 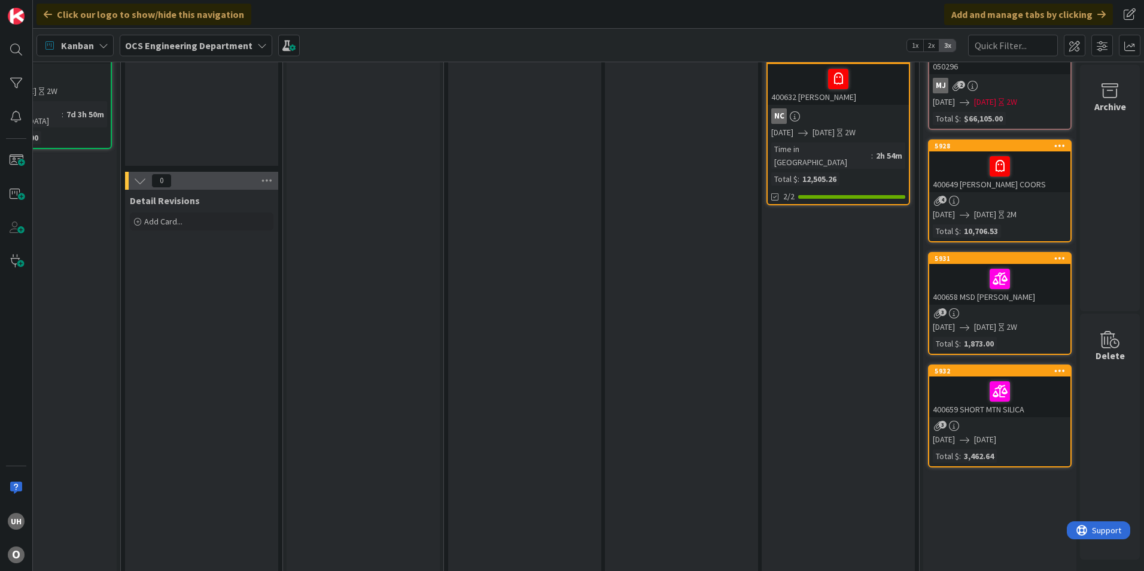 What do you see at coordinates (961, 84) in the screenshot?
I see `span: 2` at bounding box center [961, 84].